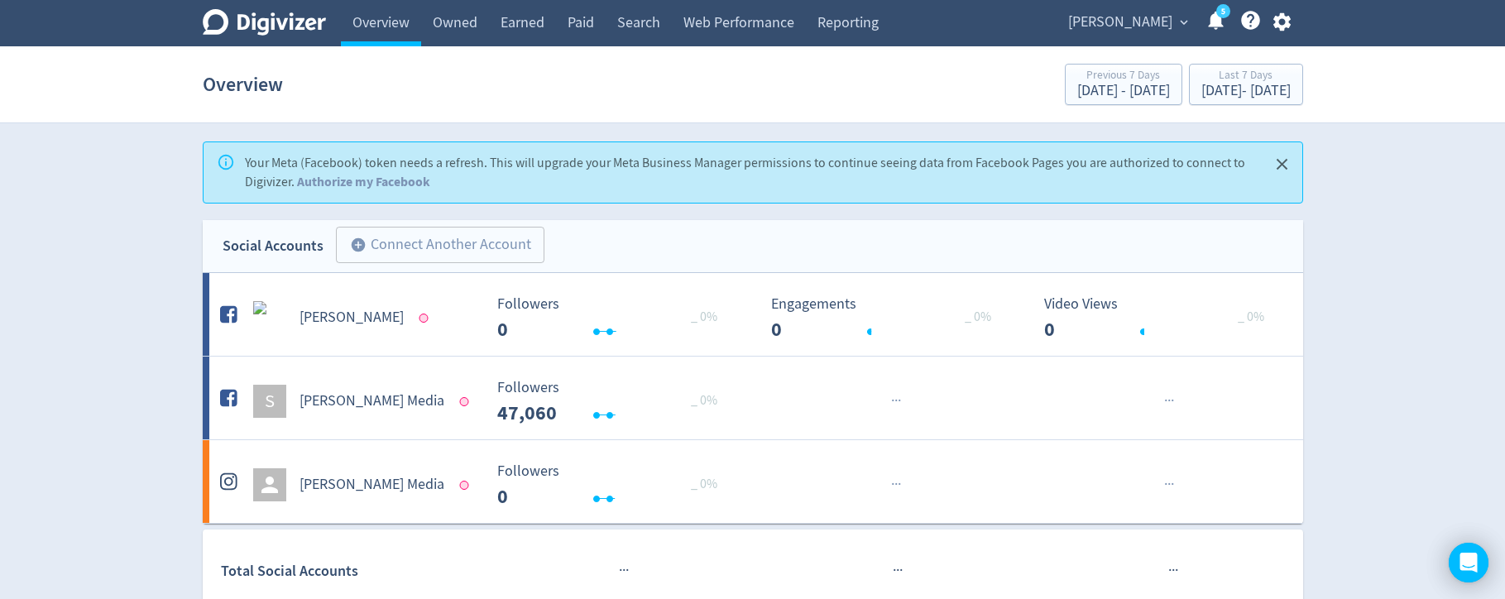 The image size is (1505, 599). Describe the element at coordinates (358, 245) in the screenshot. I see `span: add_circle` at that location.